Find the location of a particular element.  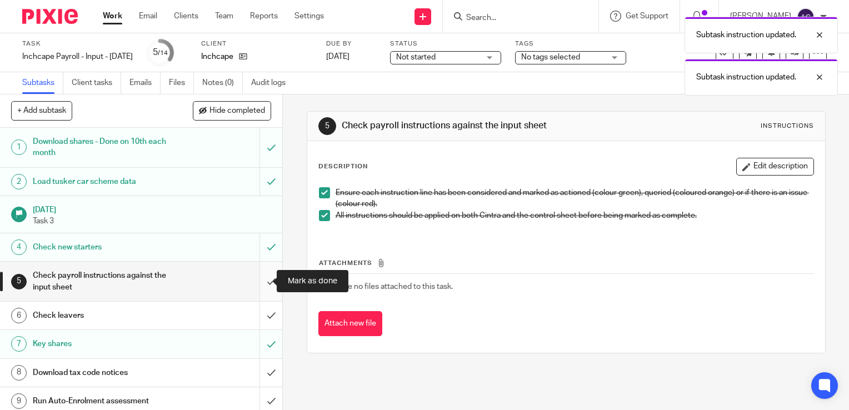

button: Hide completed is located at coordinates (232, 111).